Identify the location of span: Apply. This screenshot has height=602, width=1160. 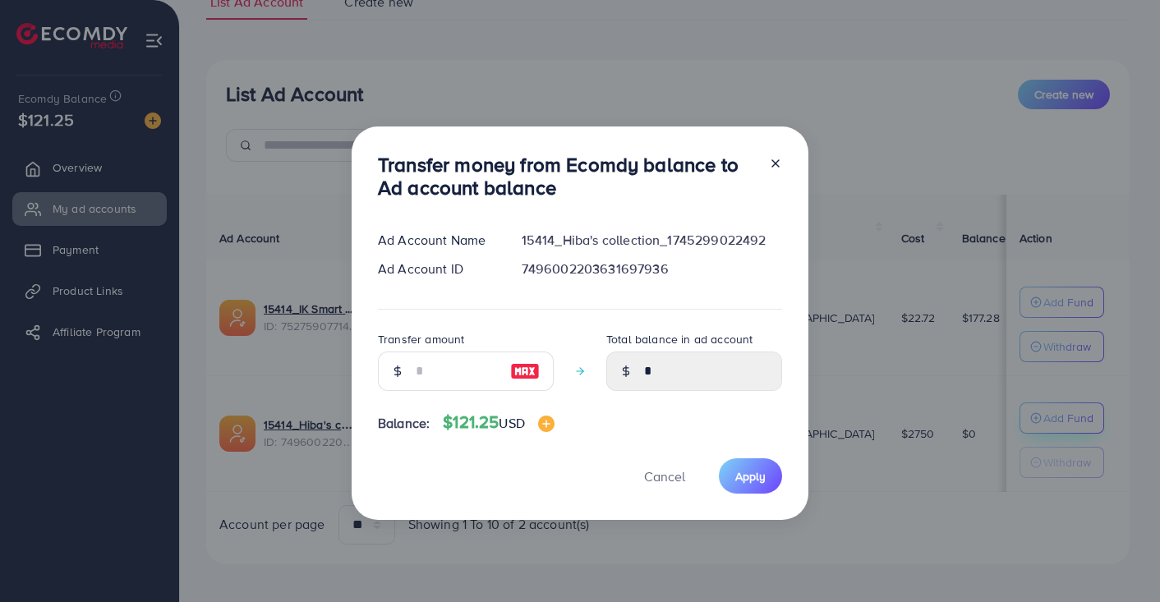
(750, 476).